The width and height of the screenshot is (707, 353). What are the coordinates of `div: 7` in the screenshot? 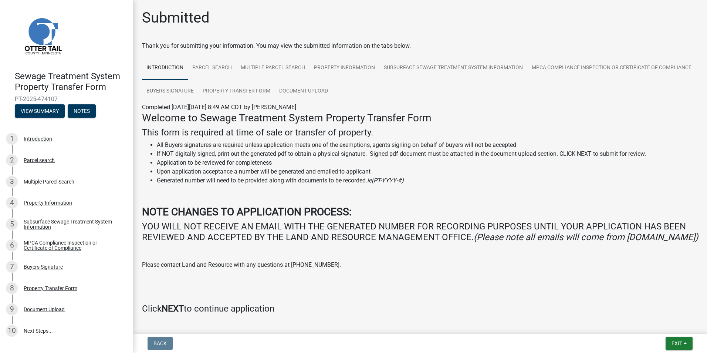 It's located at (12, 267).